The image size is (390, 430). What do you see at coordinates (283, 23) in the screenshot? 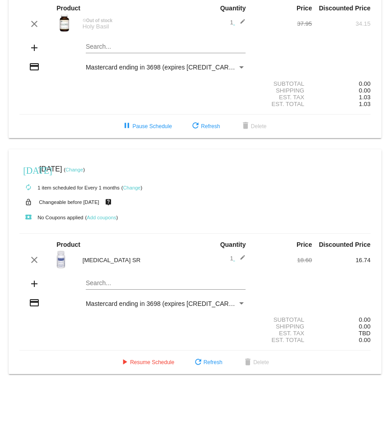
I see `div: 37.95` at bounding box center [283, 23].